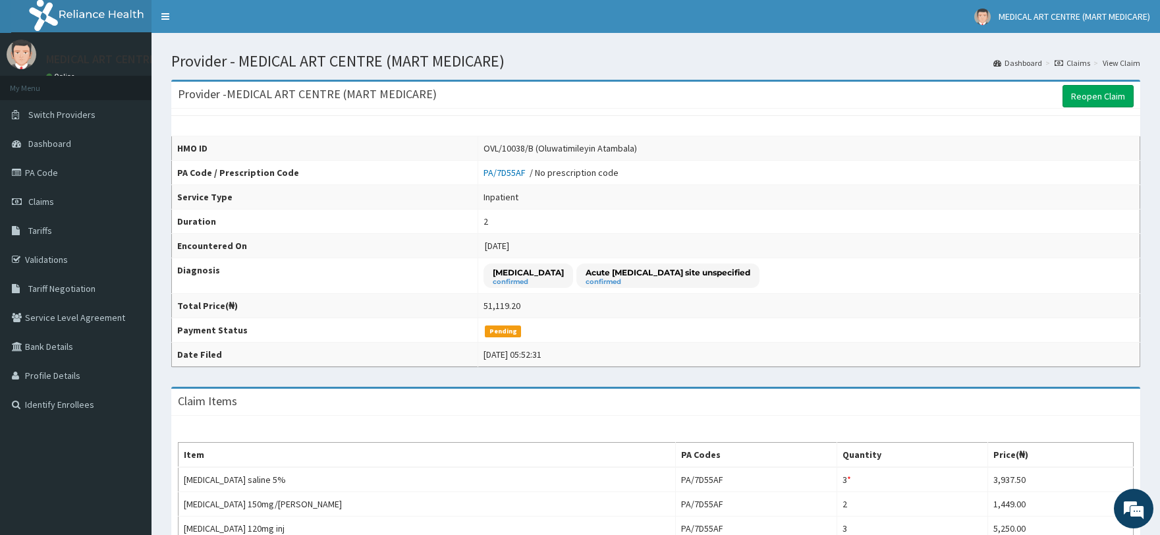 Image resolution: width=1160 pixels, height=535 pixels. I want to click on th: Duration, so click(325, 221).